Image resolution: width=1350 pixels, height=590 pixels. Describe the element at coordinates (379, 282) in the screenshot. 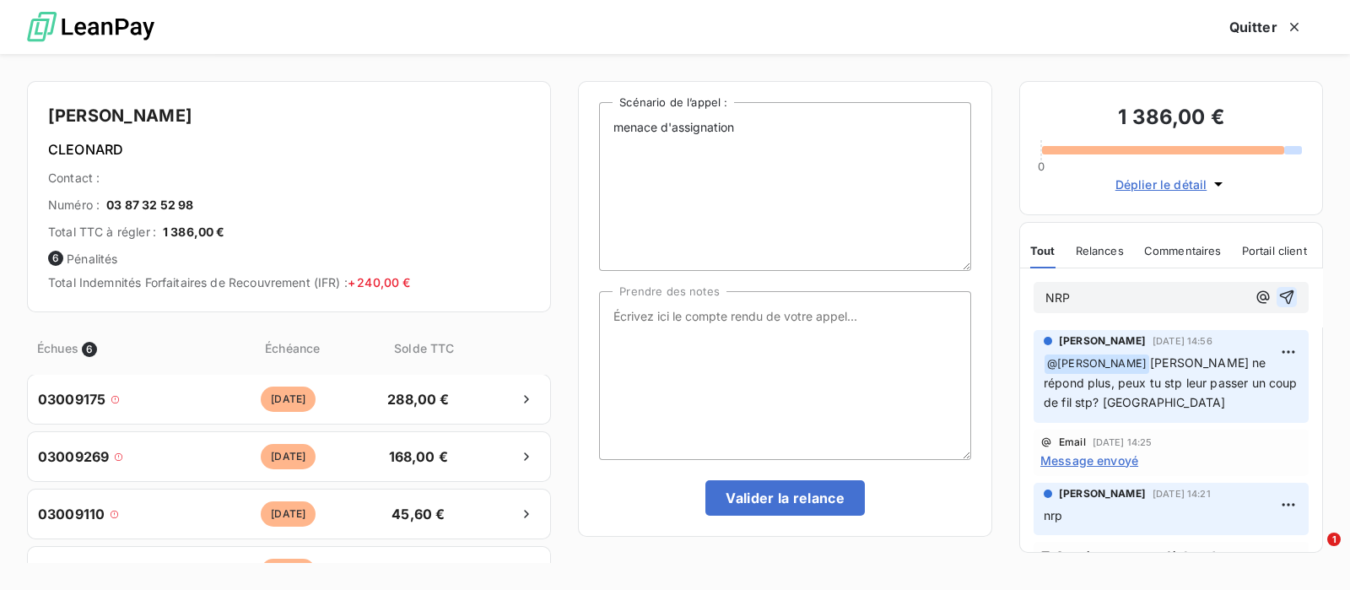

I see `span: + 240,00 €` at that location.